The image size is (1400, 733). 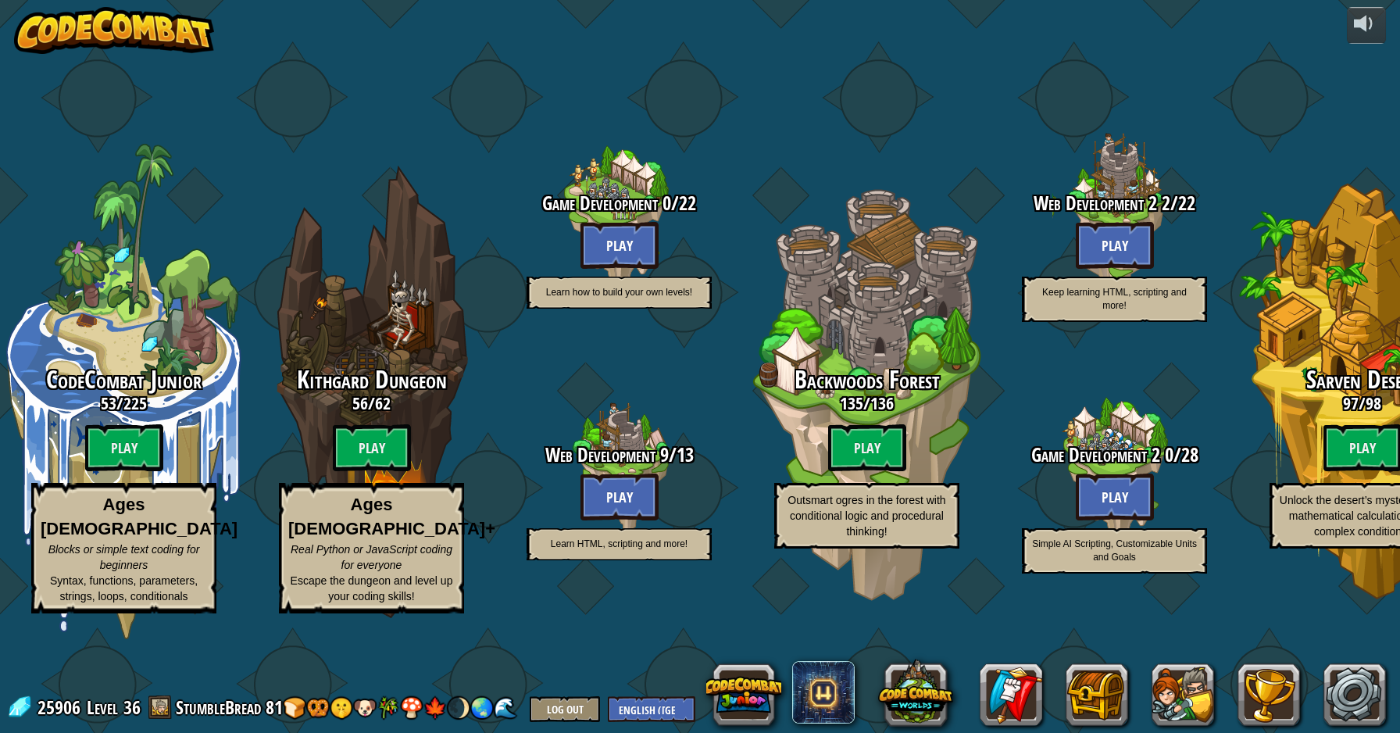 I want to click on span: 25906, so click(x=61, y=707).